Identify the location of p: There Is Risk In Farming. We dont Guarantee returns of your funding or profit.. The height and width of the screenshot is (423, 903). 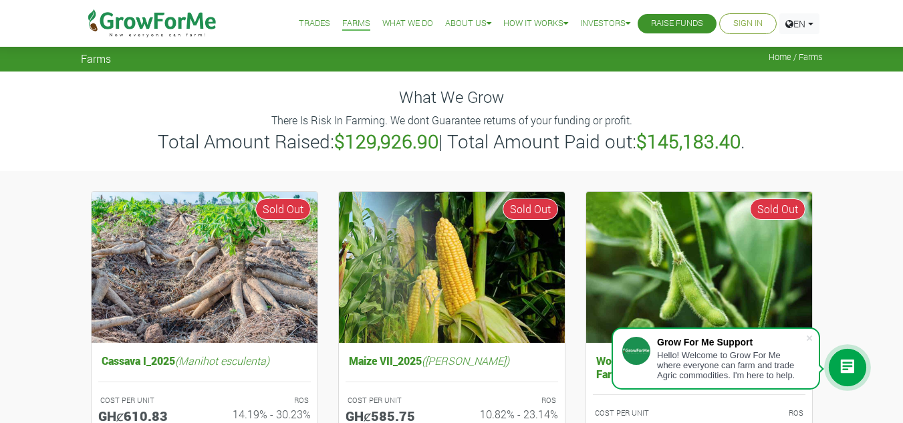
(452, 120).